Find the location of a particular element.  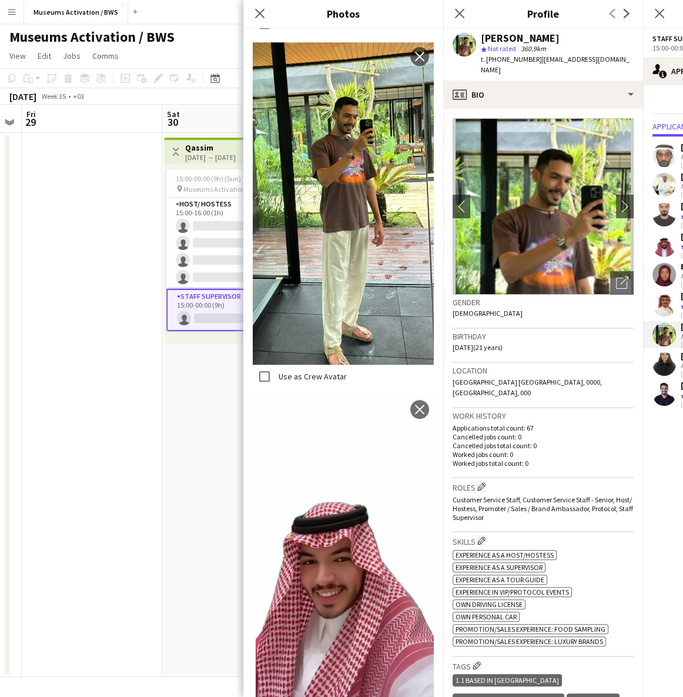

span: Edit is located at coordinates (44, 56).